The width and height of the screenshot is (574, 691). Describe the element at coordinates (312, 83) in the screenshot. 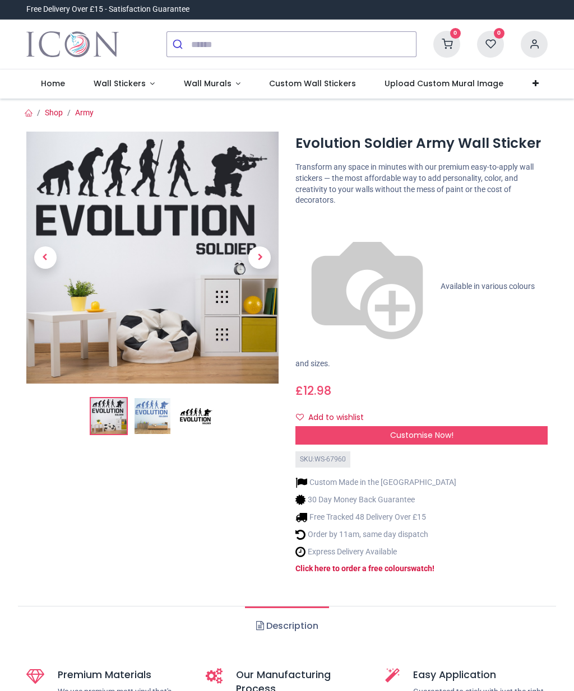

I see `span: Custom Wall Stickers` at that location.